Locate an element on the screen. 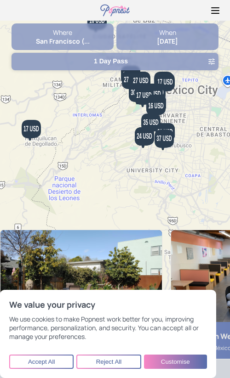 Image resolution: width=230 pixels, height=378 pixels. strong: We value your privacy is located at coordinates (52, 305).